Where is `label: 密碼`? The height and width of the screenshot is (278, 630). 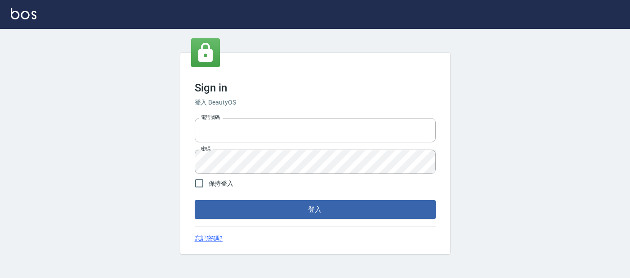 label: 密碼 is located at coordinates (206, 148).